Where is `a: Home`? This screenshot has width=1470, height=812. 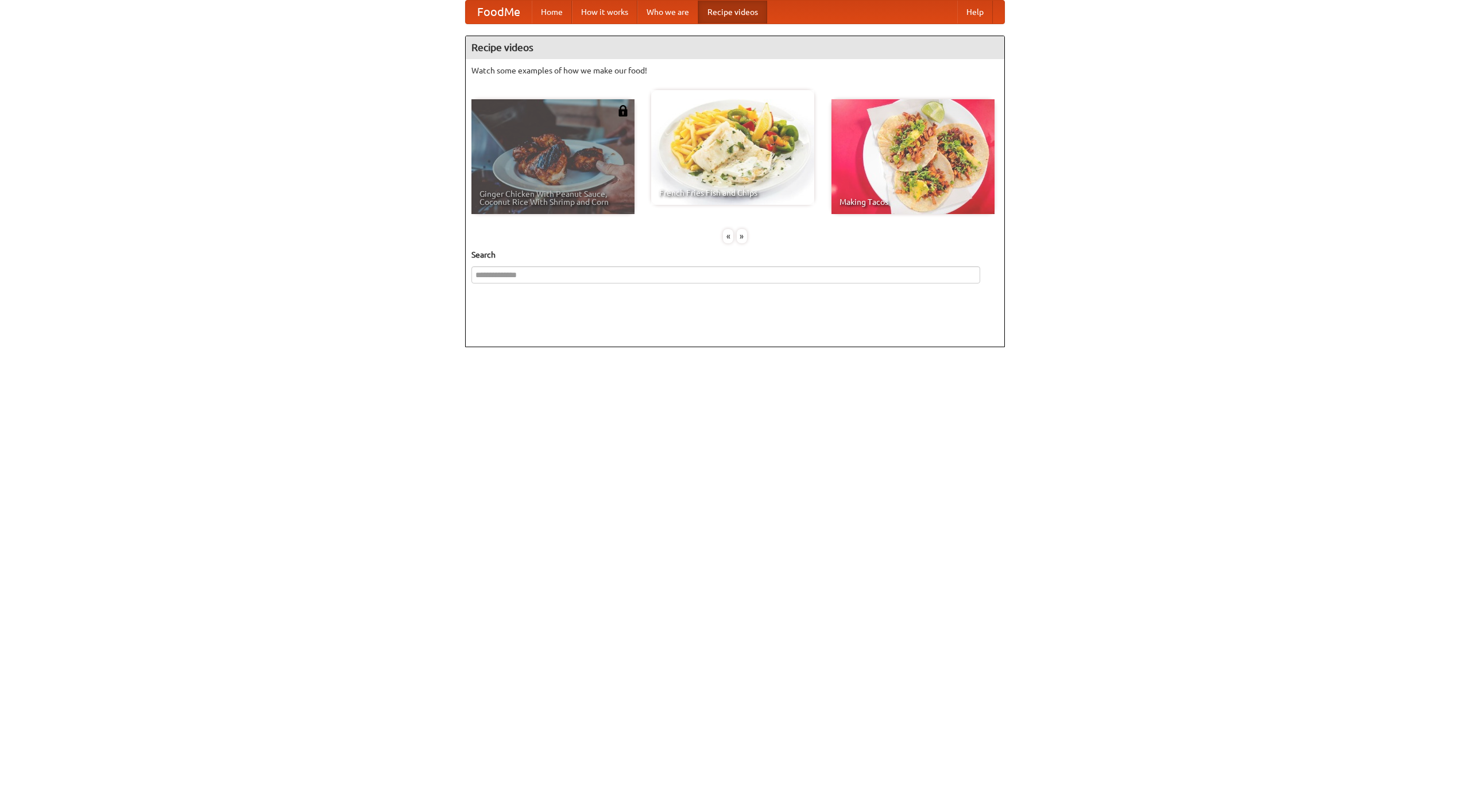 a: Home is located at coordinates (551, 12).